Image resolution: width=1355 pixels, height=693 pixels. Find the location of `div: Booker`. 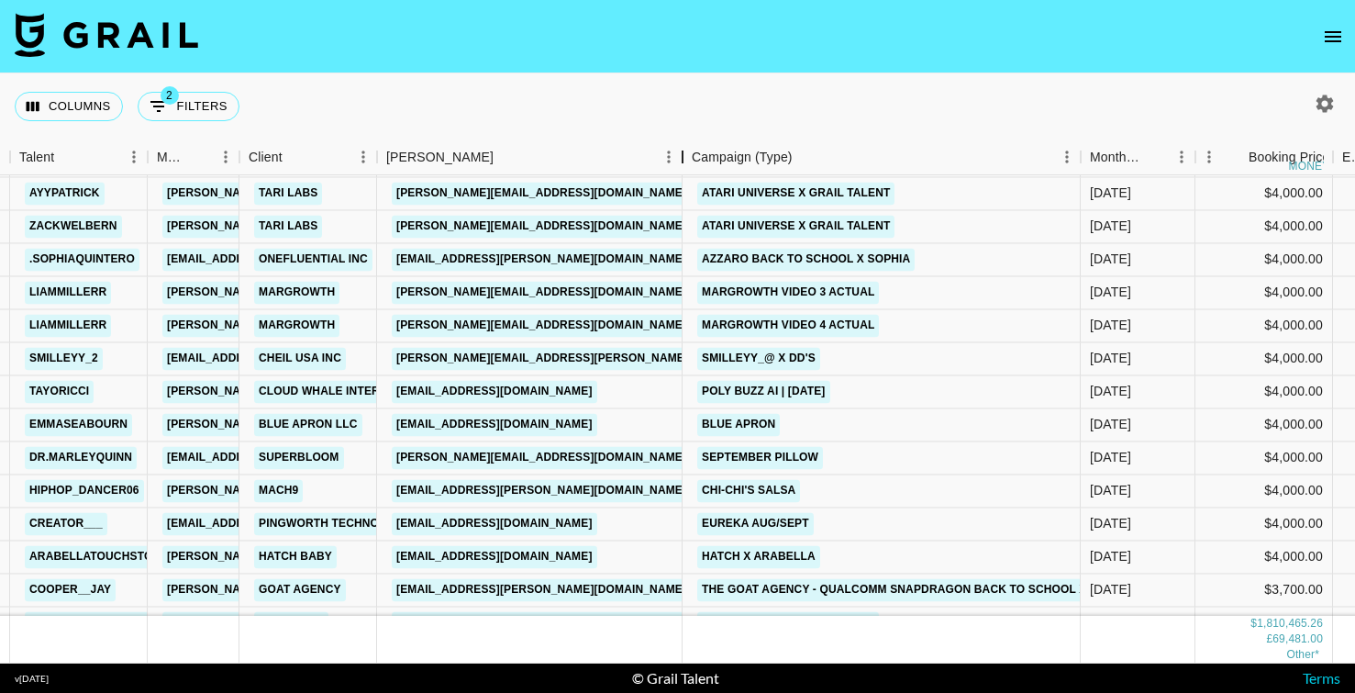

div: Booker is located at coordinates (529, 157).